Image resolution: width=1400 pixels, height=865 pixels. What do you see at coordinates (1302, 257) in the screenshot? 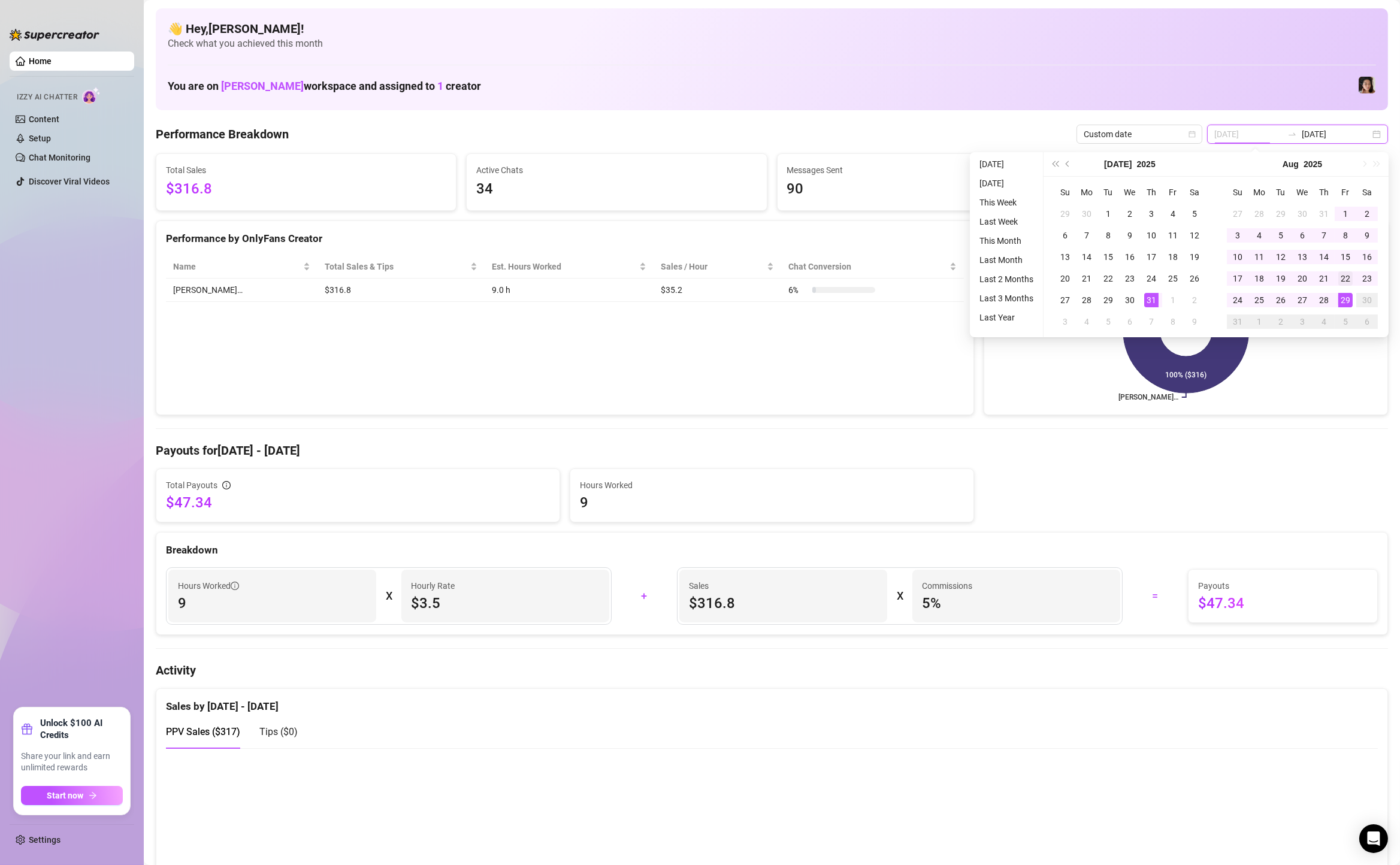
I see `td: 2025-08-13` at bounding box center [1302, 257].